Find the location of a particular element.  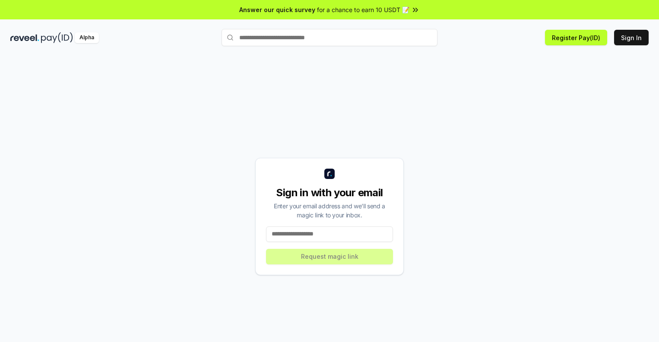

button: Sign In is located at coordinates (631, 38).